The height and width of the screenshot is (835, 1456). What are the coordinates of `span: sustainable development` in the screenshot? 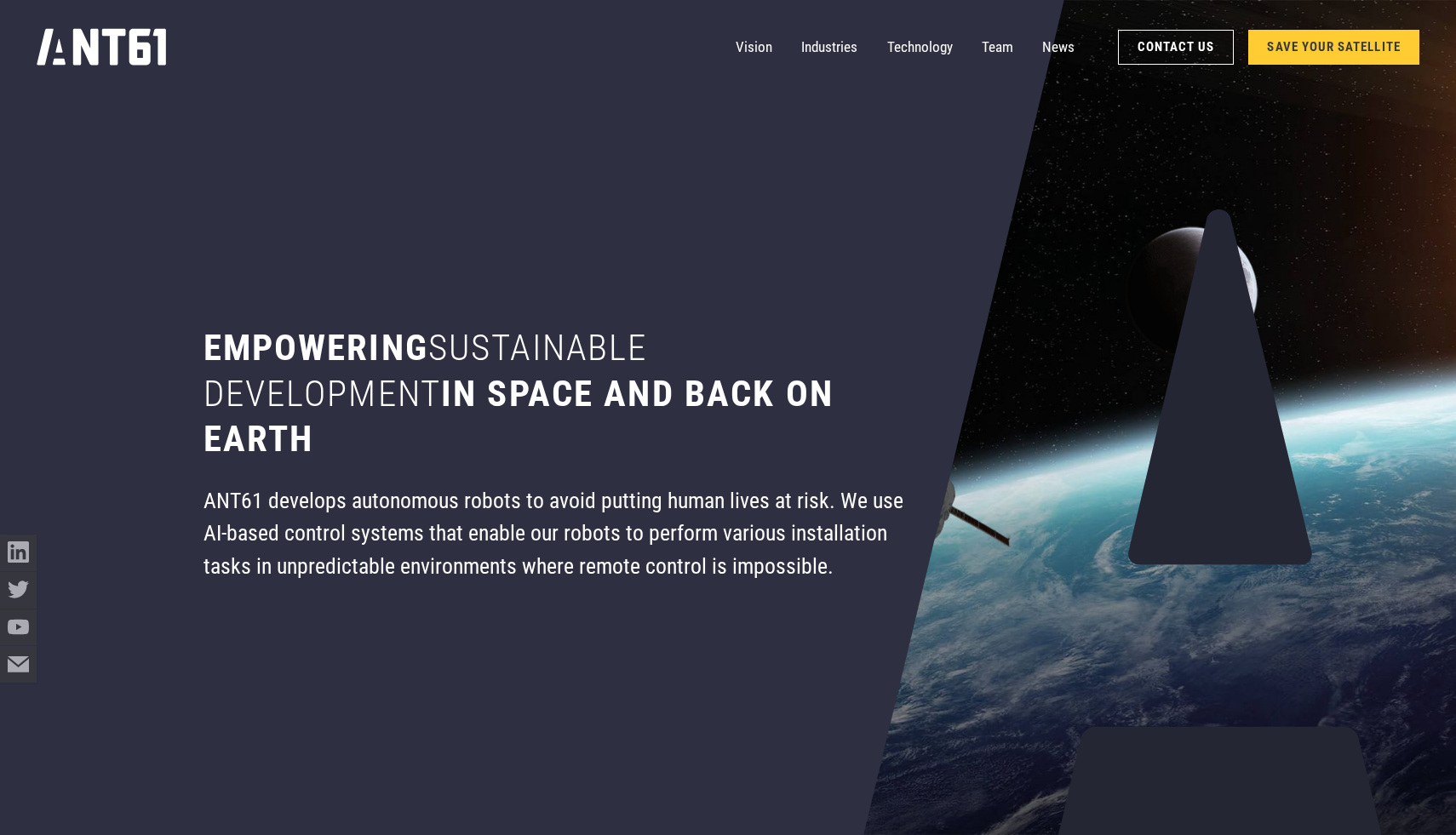 It's located at (426, 370).